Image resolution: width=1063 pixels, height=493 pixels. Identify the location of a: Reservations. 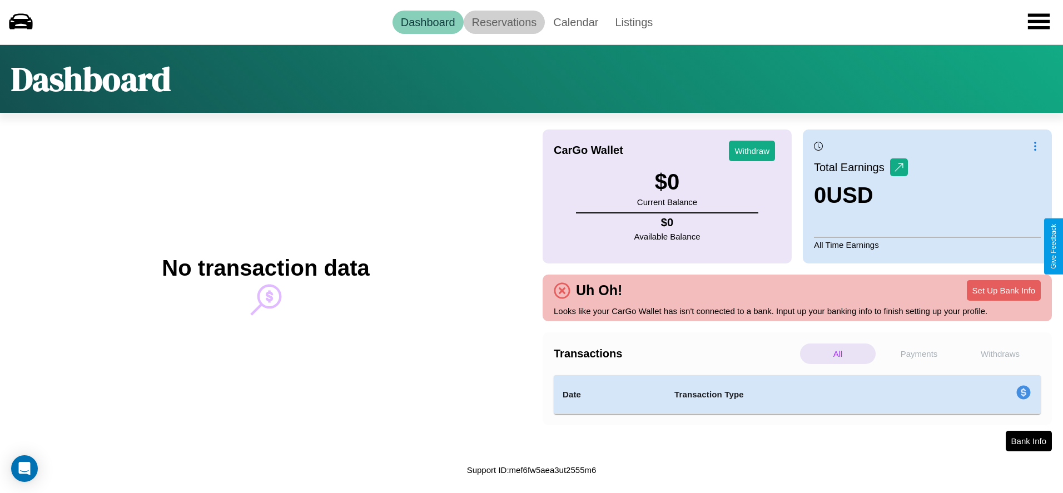
(504, 22).